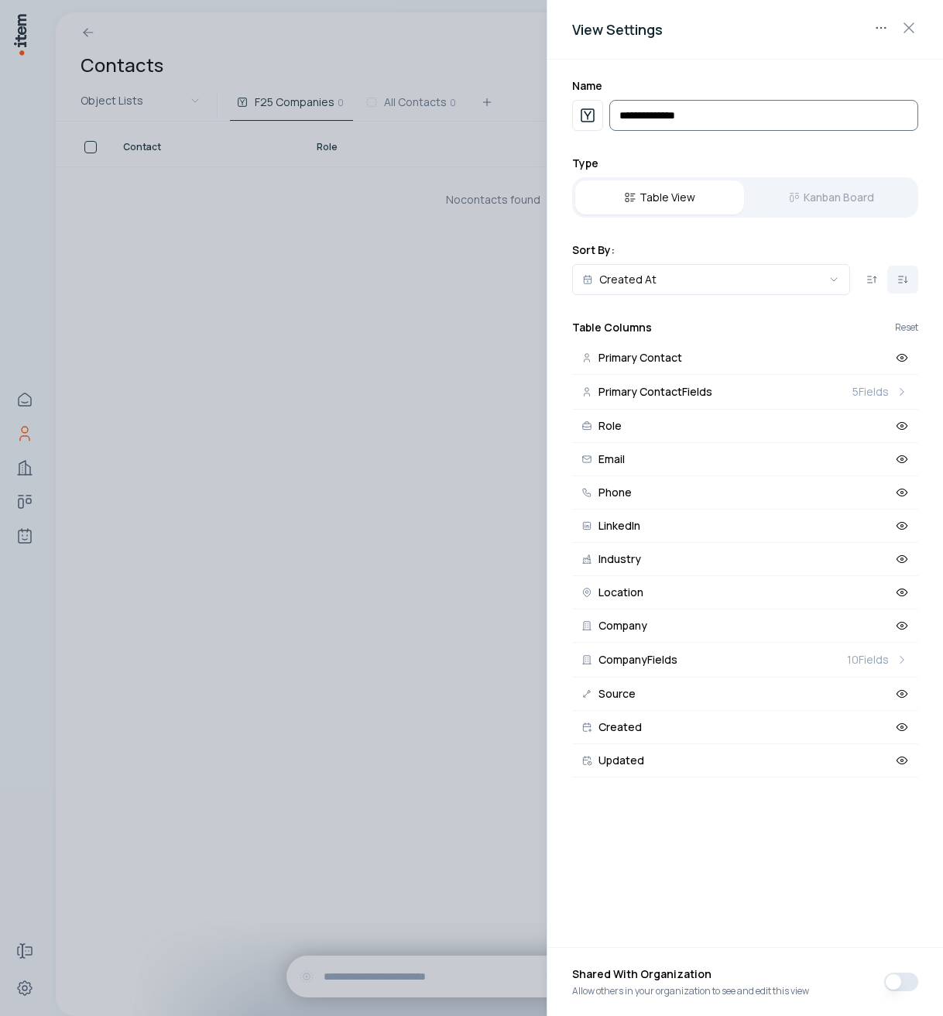  I want to click on span: Shared With Organization, so click(691, 976).